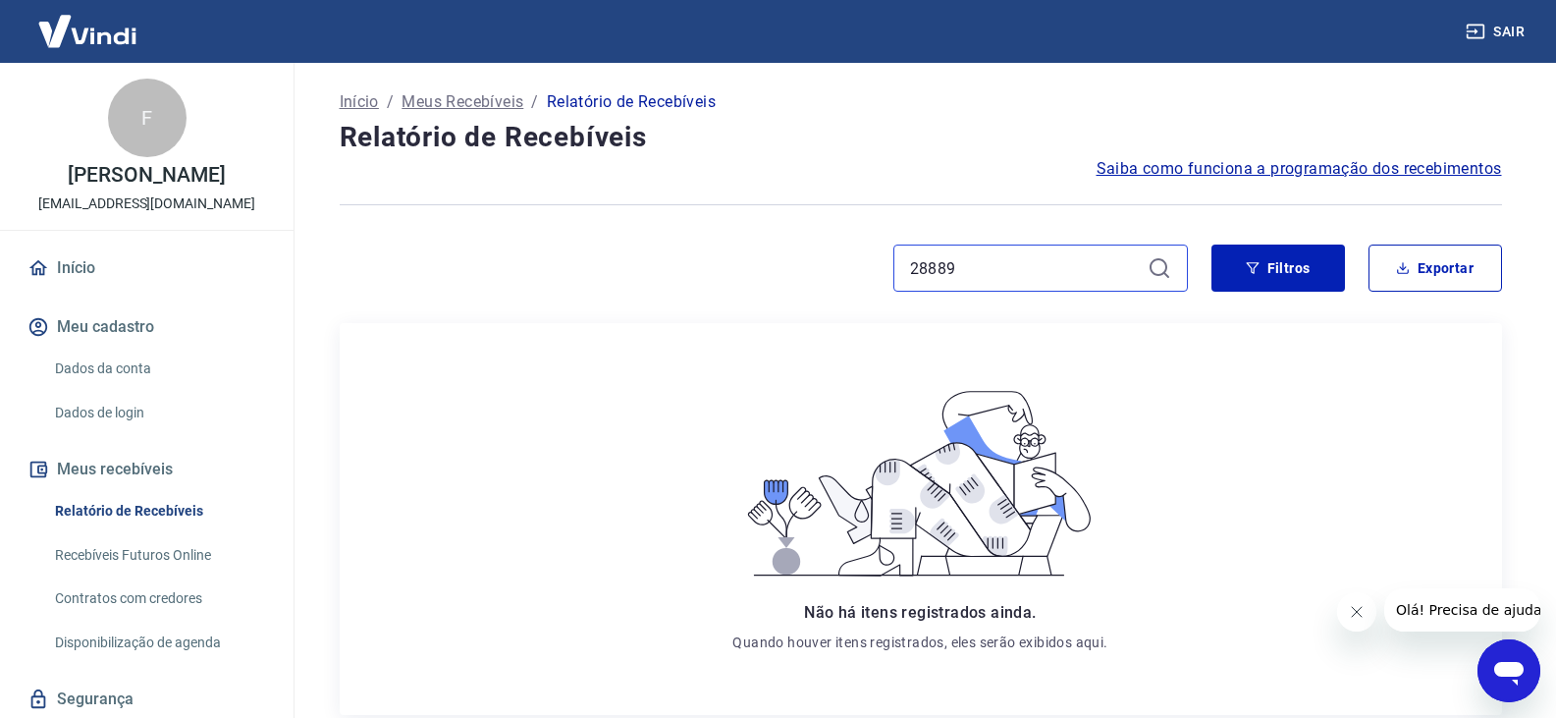 This screenshot has width=1556, height=718. What do you see at coordinates (1436, 268) in the screenshot?
I see `button: Exportar` at bounding box center [1436, 268].